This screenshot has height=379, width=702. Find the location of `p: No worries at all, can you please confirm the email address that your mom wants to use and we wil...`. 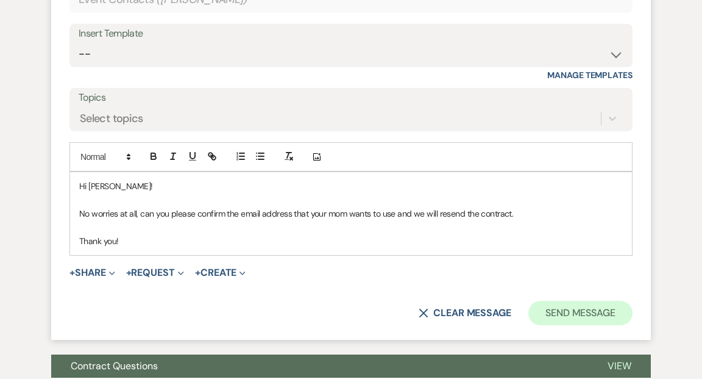

p: No worries at all, can you please confirm the email address that your mom wants to use and we wil... is located at coordinates (351, 213).